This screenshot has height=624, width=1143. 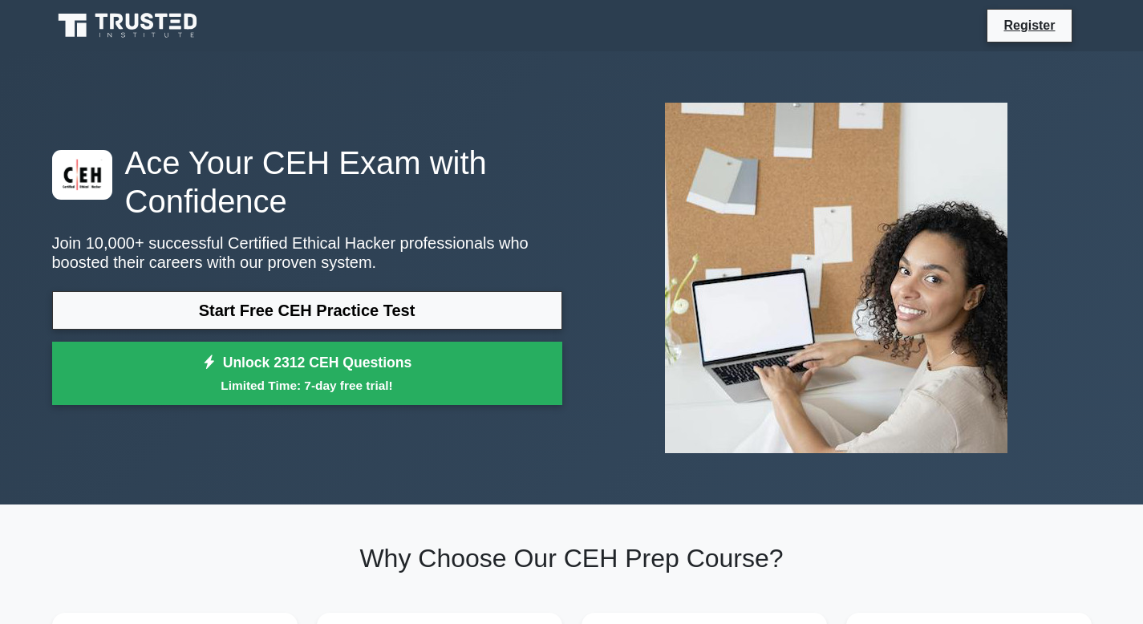 I want to click on a: Start Free CEH Practice Test, so click(x=307, y=310).